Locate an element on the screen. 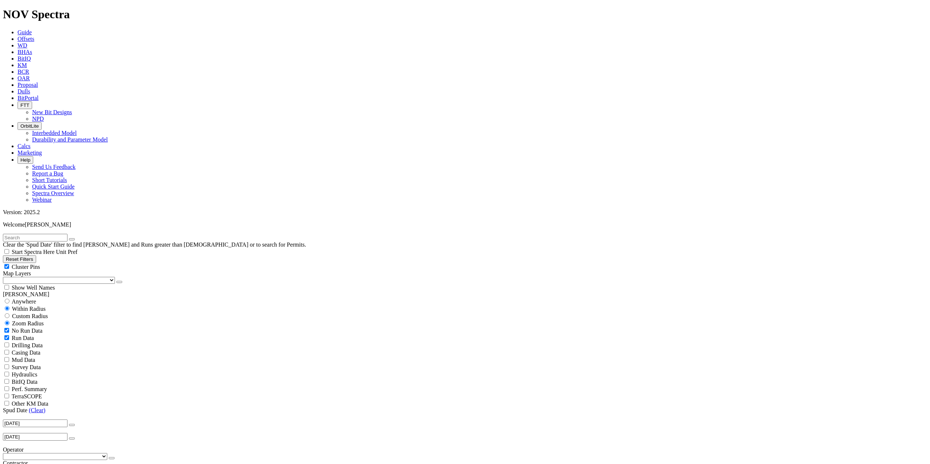  a: Quick Start Guide is located at coordinates (53, 187).